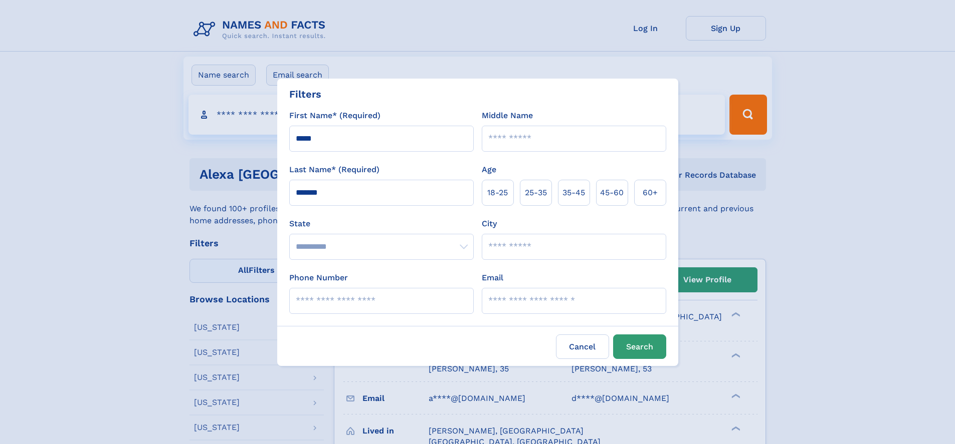  Describe the element at coordinates (507, 116) in the screenshot. I see `label: Middle Name` at that location.